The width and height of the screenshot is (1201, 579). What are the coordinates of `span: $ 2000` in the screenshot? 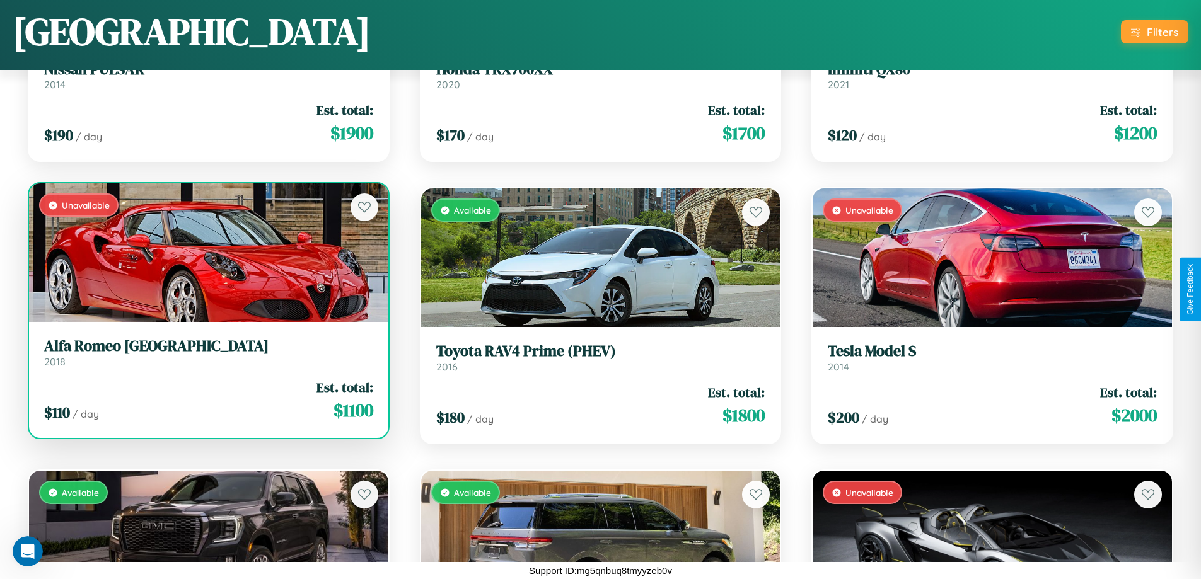 It's located at (1134, 416).